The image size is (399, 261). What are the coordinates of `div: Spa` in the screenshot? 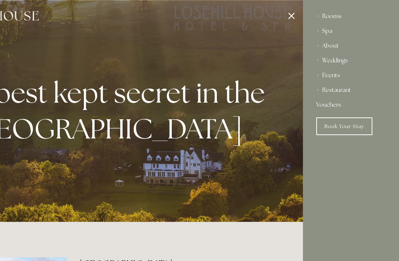 It's located at (351, 31).